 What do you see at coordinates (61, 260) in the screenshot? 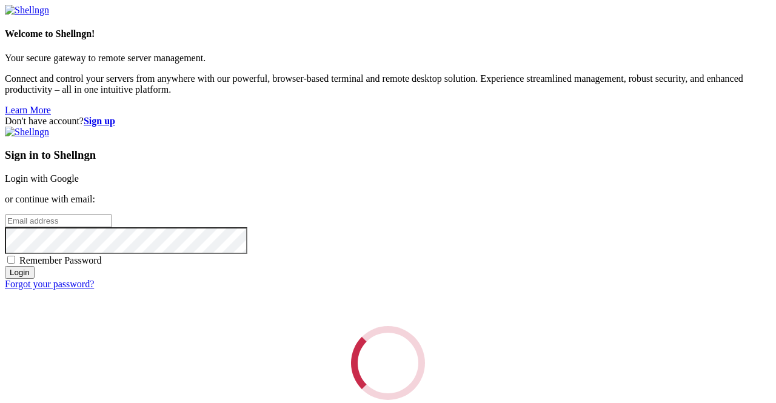
I see `span: Remember Password` at bounding box center [61, 260].